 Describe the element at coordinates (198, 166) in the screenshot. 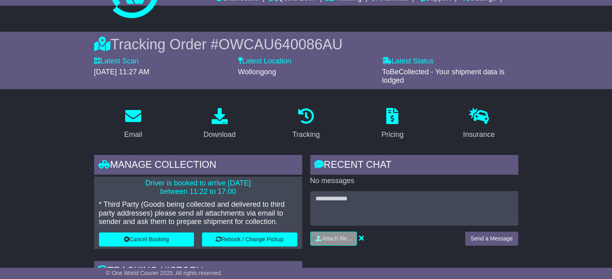

I see `div: Manage collection` at that location.